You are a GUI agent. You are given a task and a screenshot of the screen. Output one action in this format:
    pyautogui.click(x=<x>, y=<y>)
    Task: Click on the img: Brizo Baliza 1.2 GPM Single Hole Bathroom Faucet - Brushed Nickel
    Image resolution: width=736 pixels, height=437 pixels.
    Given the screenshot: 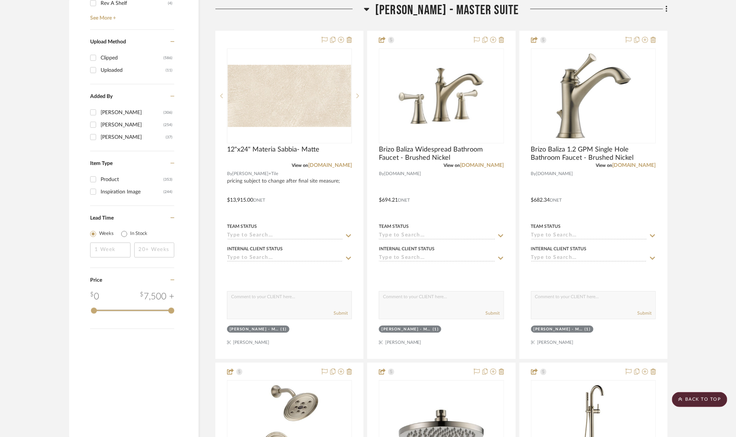 What is the action you would take?
    pyautogui.click(x=593, y=96)
    